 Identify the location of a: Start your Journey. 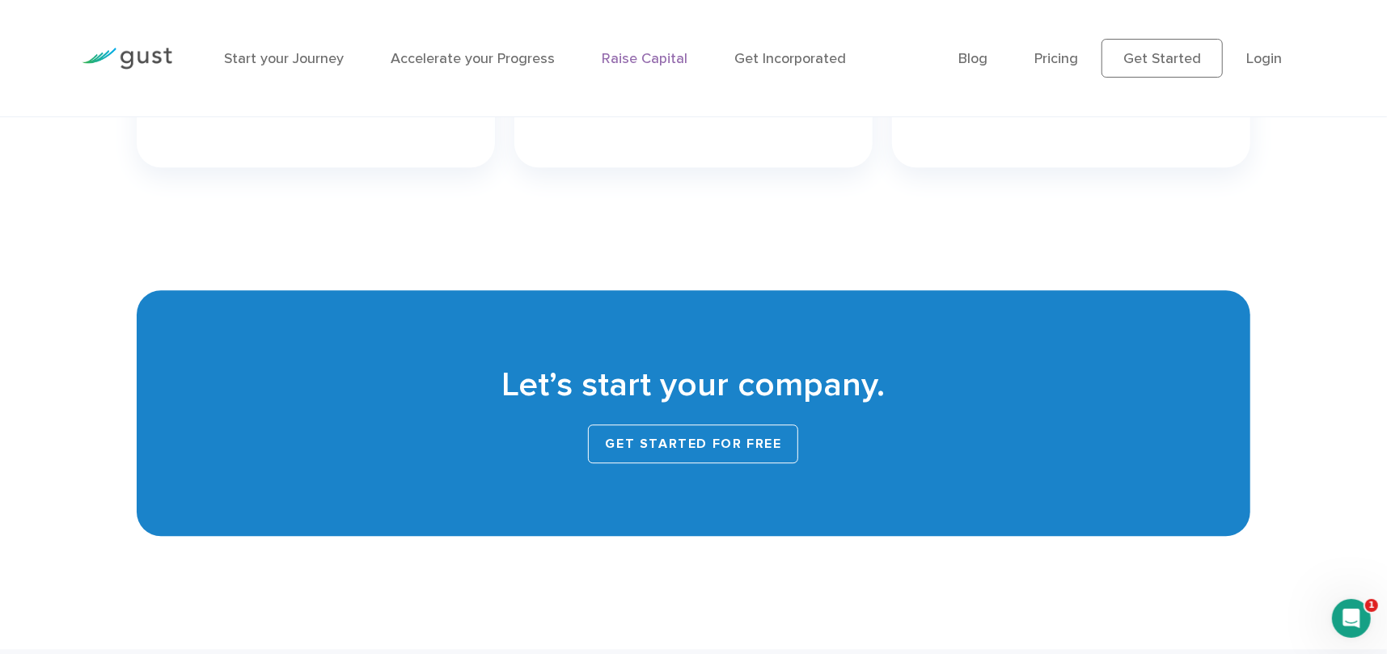
(284, 58).